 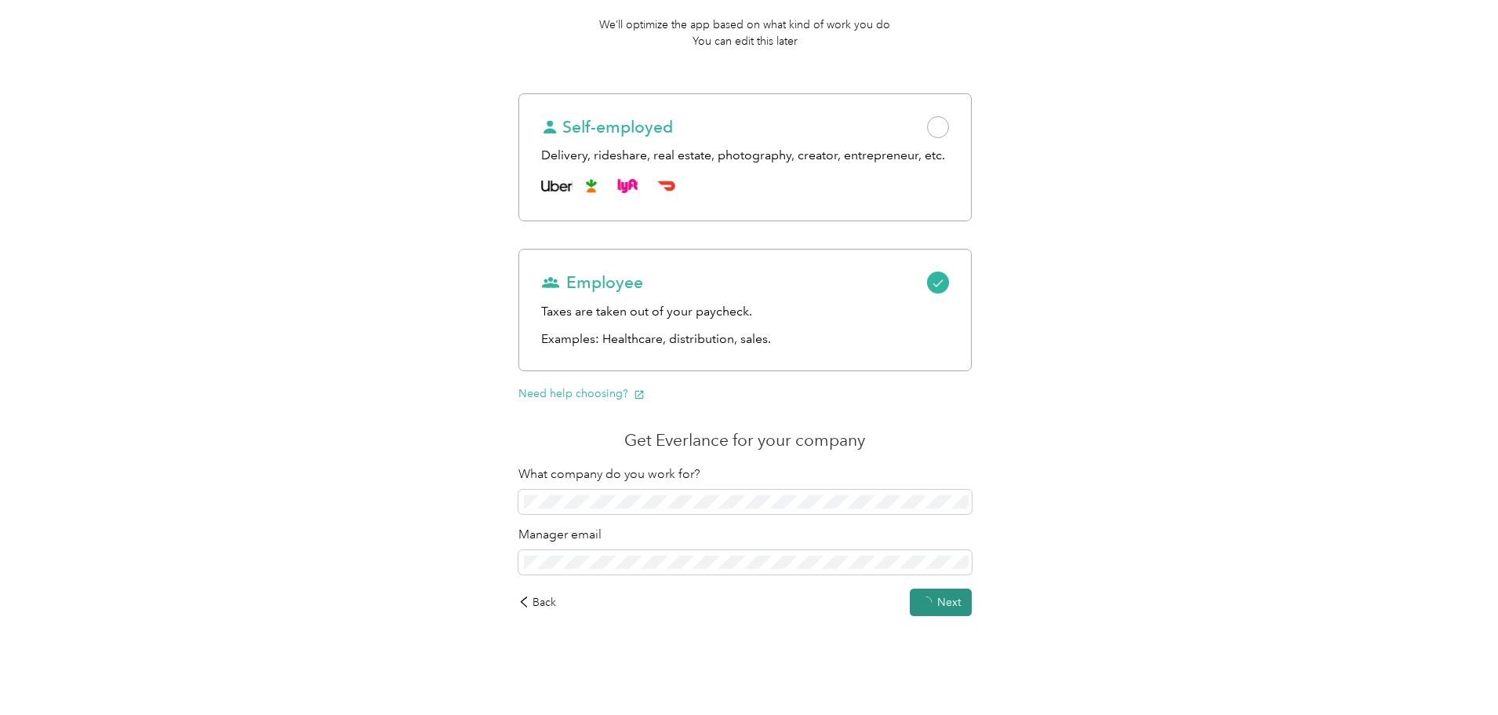 What do you see at coordinates (744, 339) in the screenshot?
I see `p: Examples: Healthcare, distribution, sales.` at bounding box center [744, 339].